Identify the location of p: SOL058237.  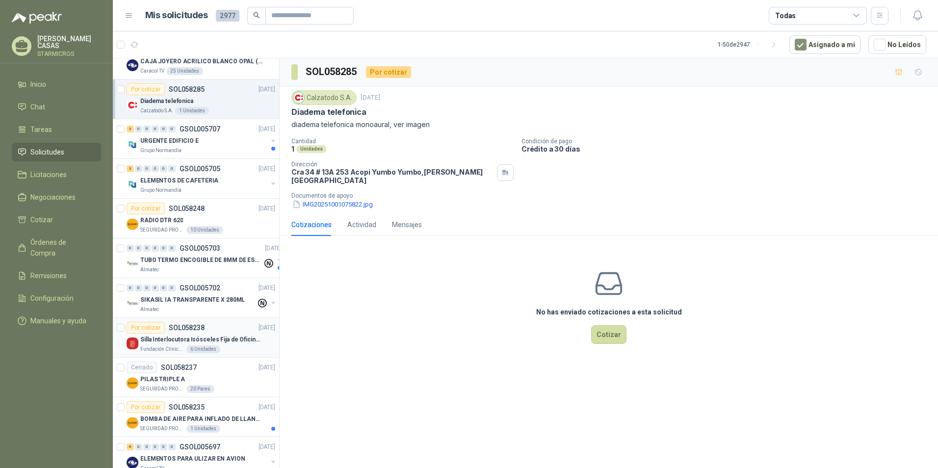
(179, 367).